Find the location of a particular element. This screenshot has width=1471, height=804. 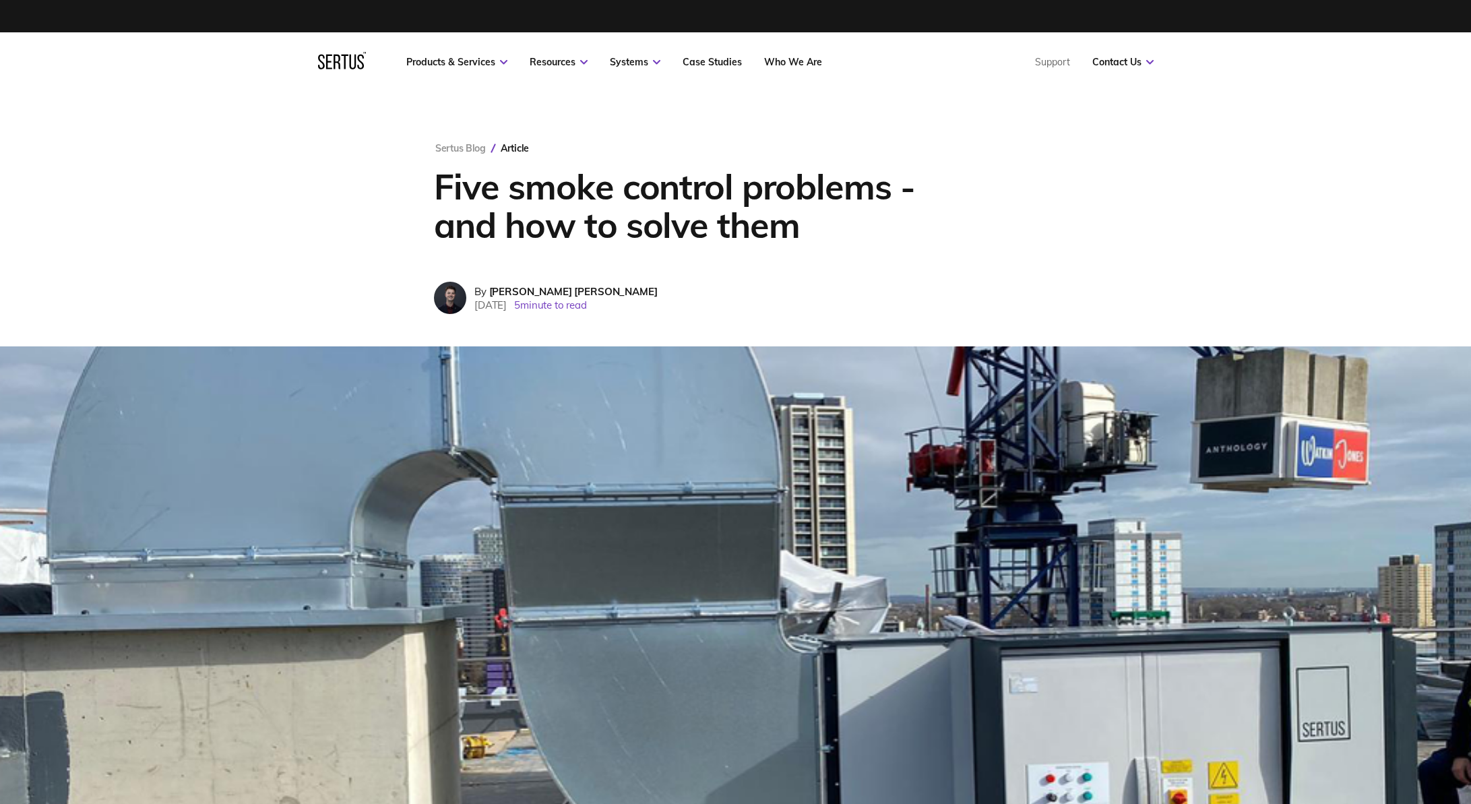

div: By is located at coordinates (566, 291).